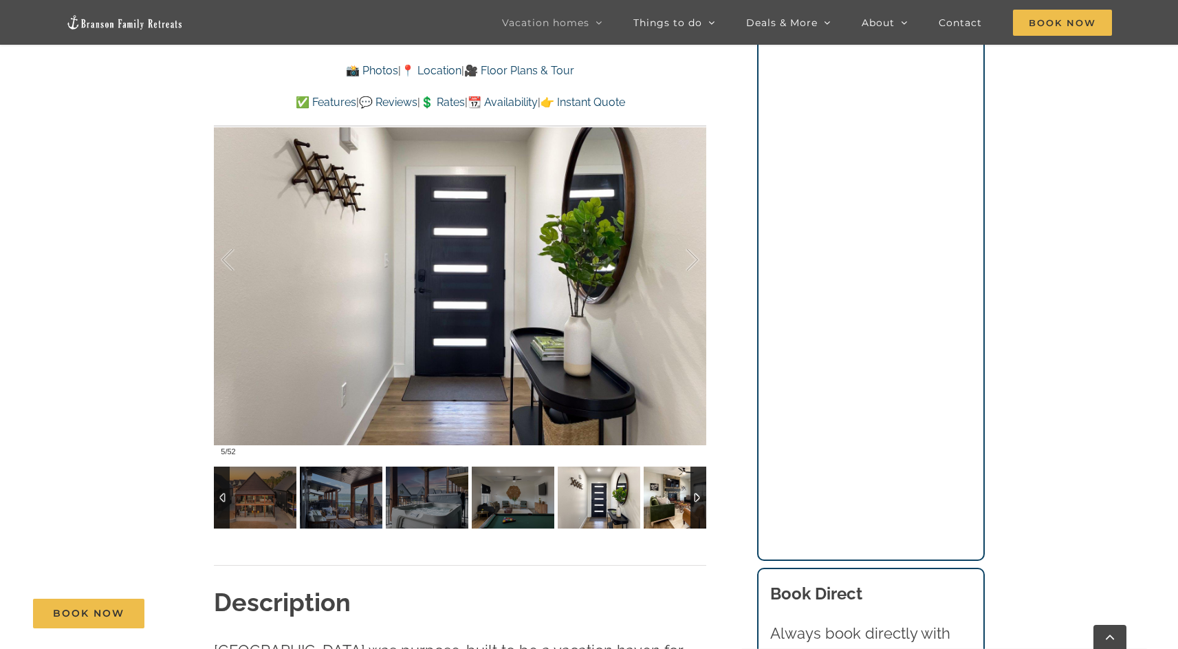  What do you see at coordinates (519, 70) in the screenshot?
I see `a: 🎥 Floor Plans & Tour` at bounding box center [519, 70].